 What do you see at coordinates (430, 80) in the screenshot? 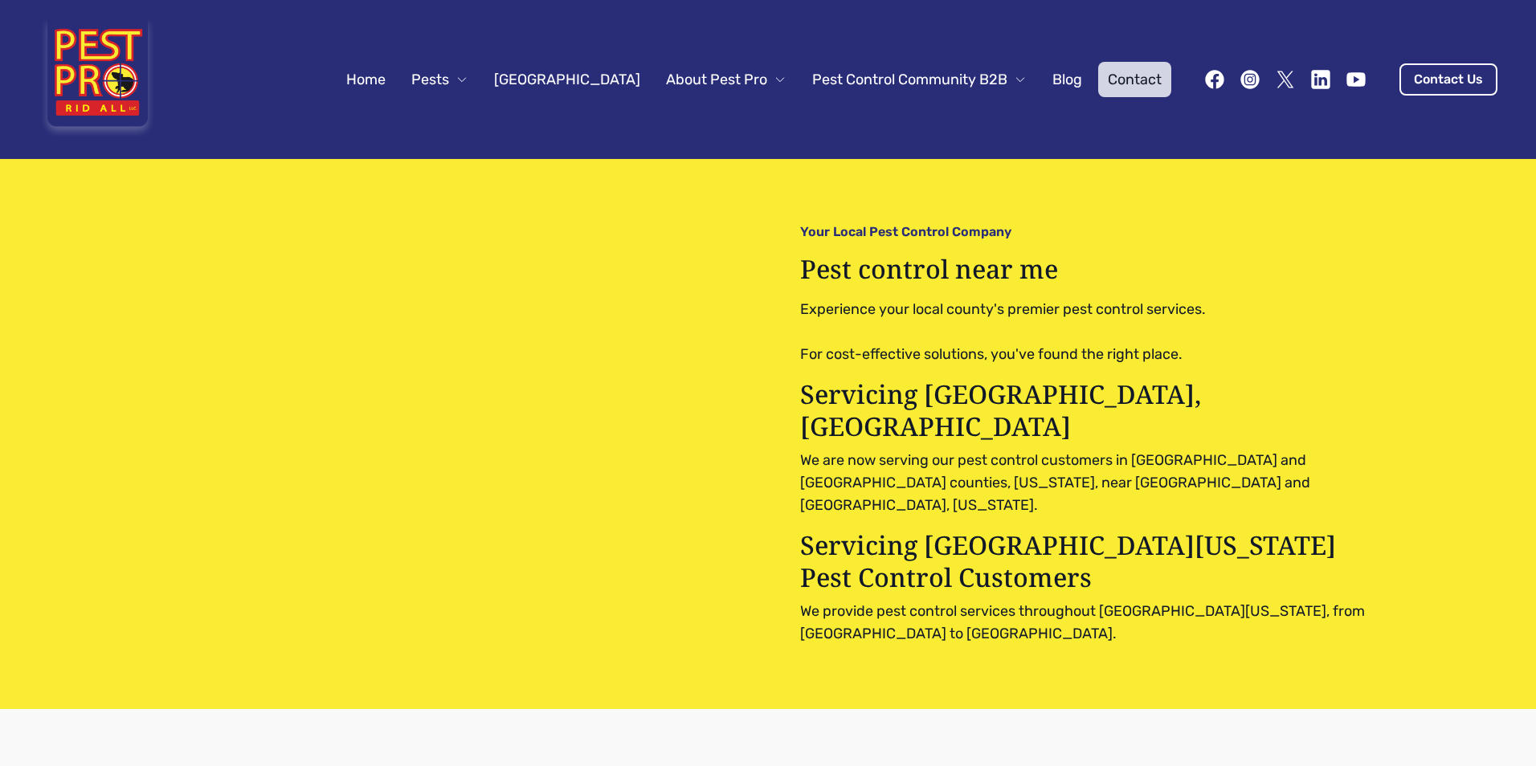
I see `span: Pests` at bounding box center [430, 80].